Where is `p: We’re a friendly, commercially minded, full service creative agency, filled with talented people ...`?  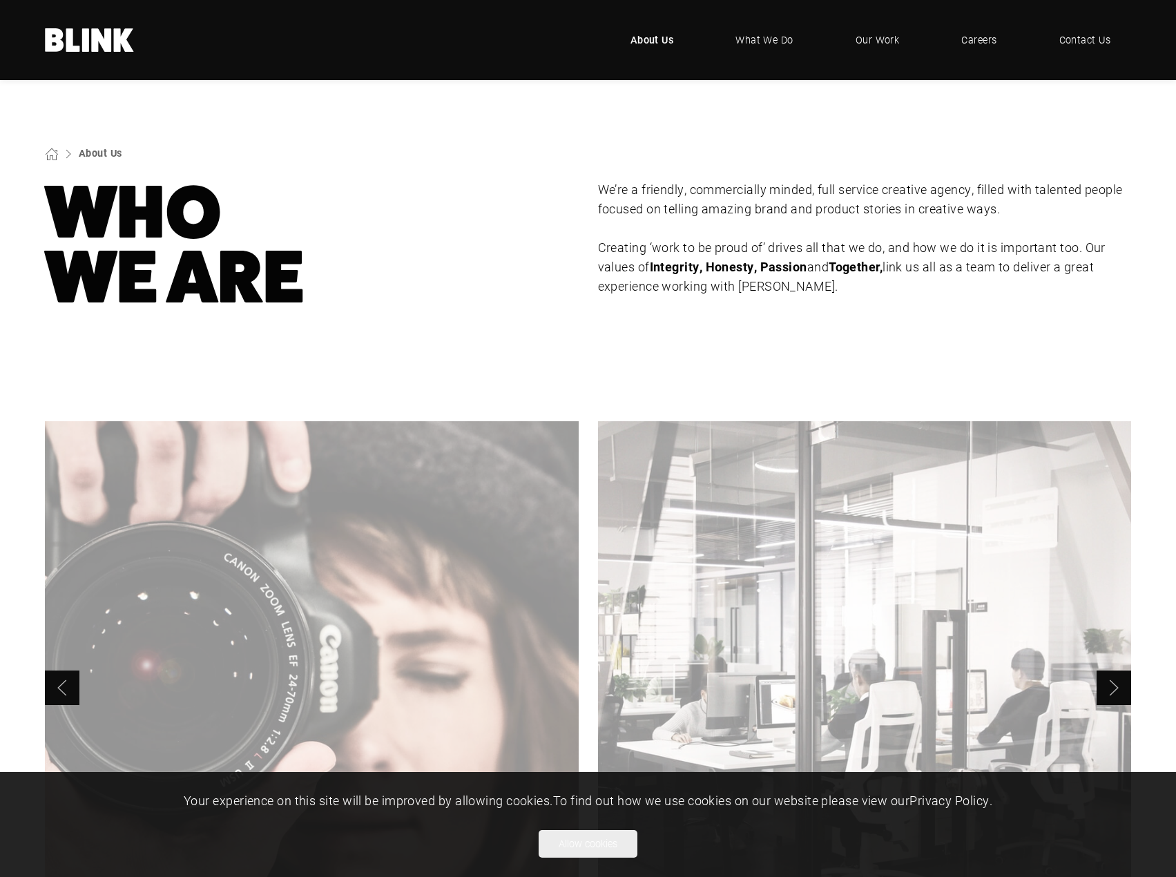
p: We’re a friendly, commercially minded, full service creative agency, filled with talented people ... is located at coordinates (865, 200).